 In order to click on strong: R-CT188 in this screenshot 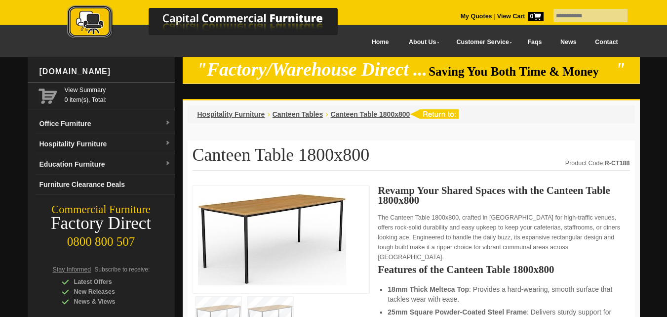, I will do `click(617, 163)`.